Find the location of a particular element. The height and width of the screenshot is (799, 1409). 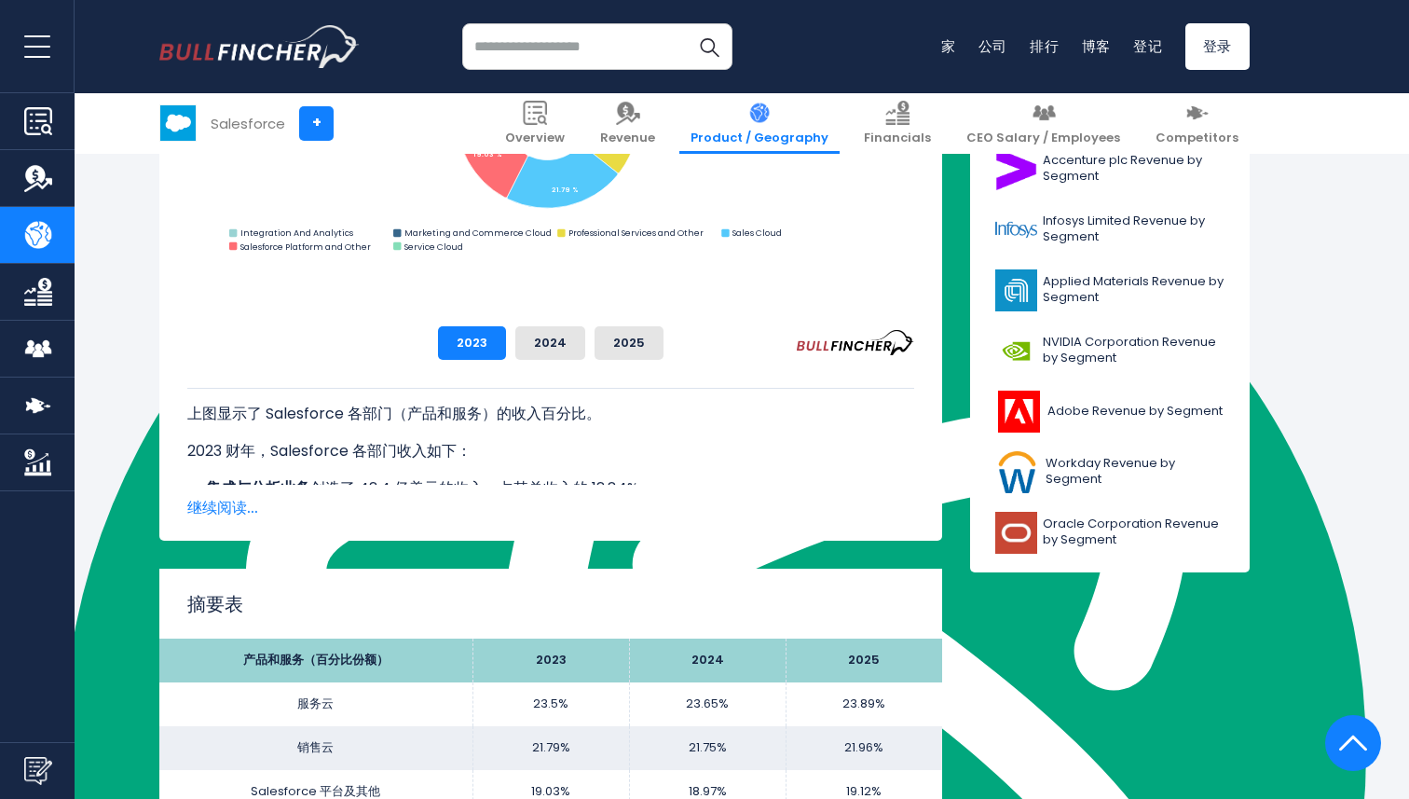

span: Overview is located at coordinates (535, 138).